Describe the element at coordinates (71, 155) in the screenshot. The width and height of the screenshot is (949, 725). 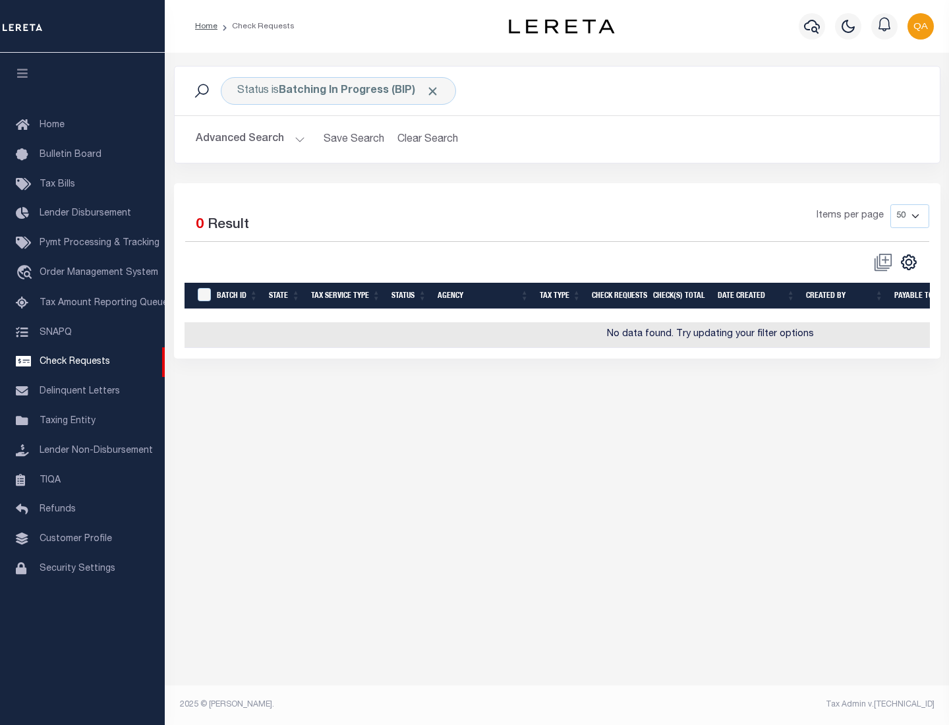
I see `span: Bulletin Board` at that location.